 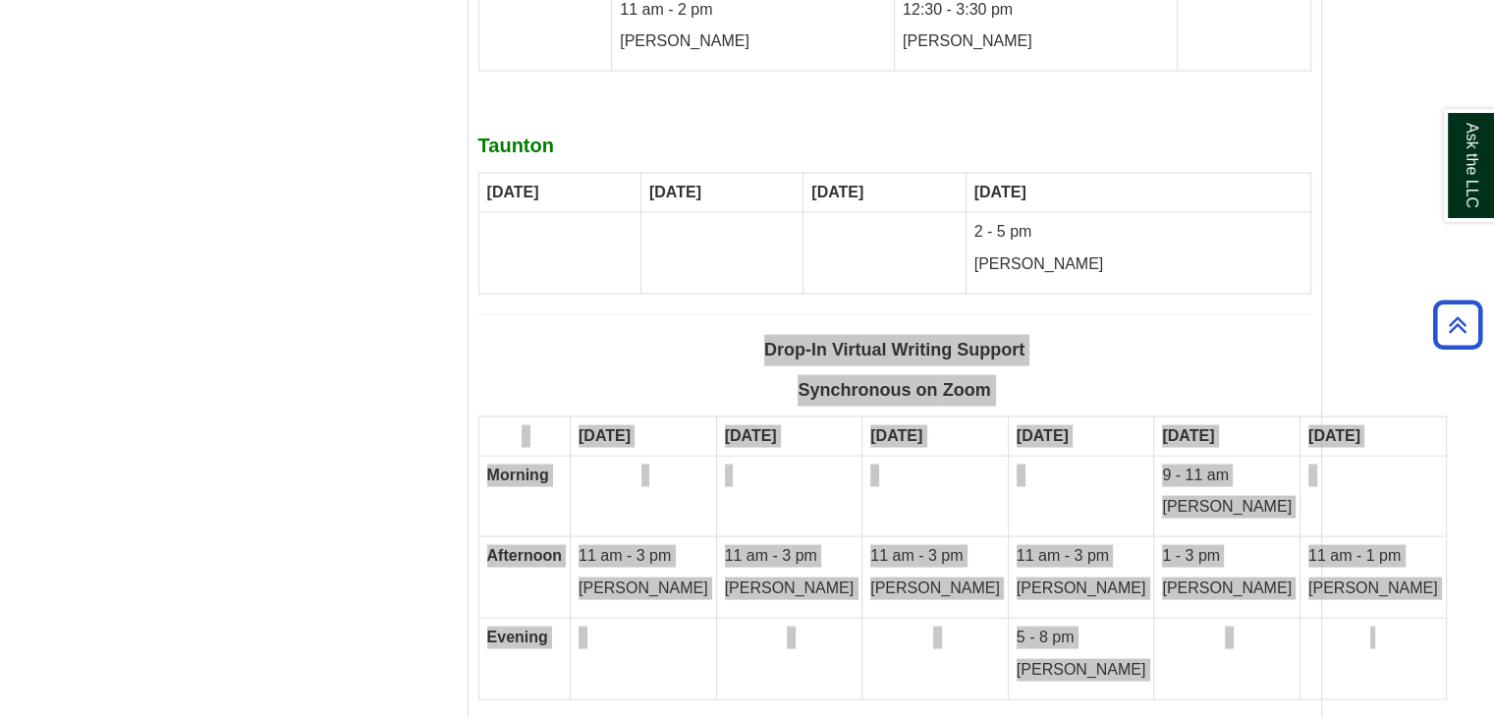 I want to click on strong: Evening, so click(x=517, y=636).